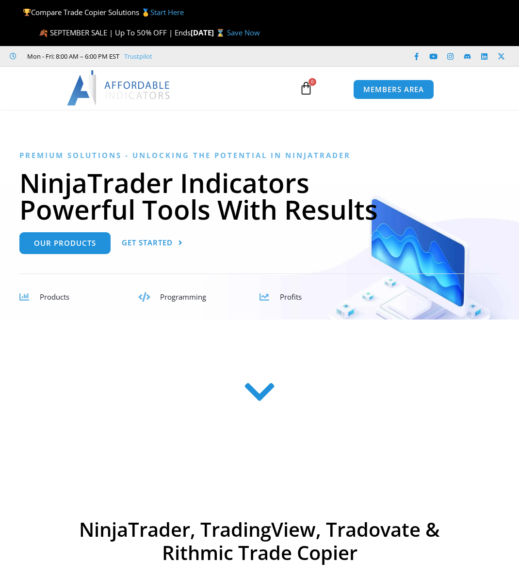 This screenshot has width=519, height=577. What do you see at coordinates (259, 155) in the screenshot?
I see `h6: Premium Solutions - Unlocking the Potential in NinjaTrader` at bounding box center [259, 155].